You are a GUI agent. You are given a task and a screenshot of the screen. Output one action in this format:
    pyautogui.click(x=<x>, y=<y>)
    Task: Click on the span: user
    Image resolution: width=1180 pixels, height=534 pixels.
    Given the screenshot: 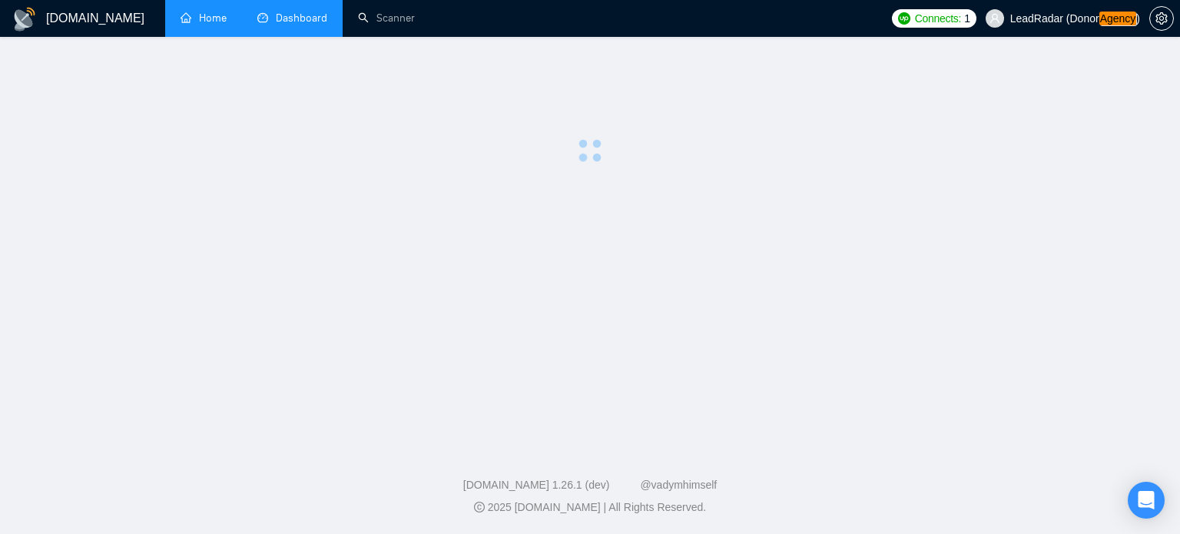 What is the action you would take?
    pyautogui.click(x=995, y=18)
    